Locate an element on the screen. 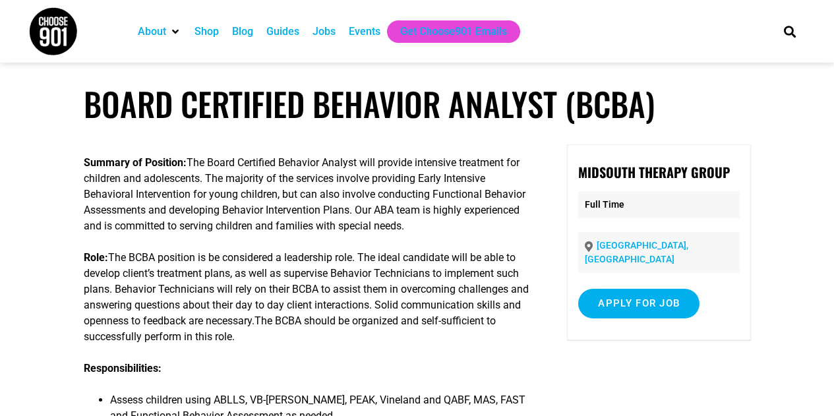 This screenshot has height=416, width=834. p: The BCBA position is be considered a leadership role. The ideal candidate will be able to develop... is located at coordinates (309, 297).